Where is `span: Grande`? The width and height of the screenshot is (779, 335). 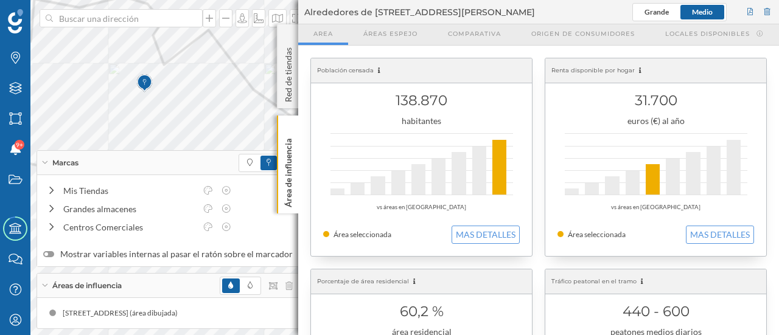 span: Grande is located at coordinates (657, 12).